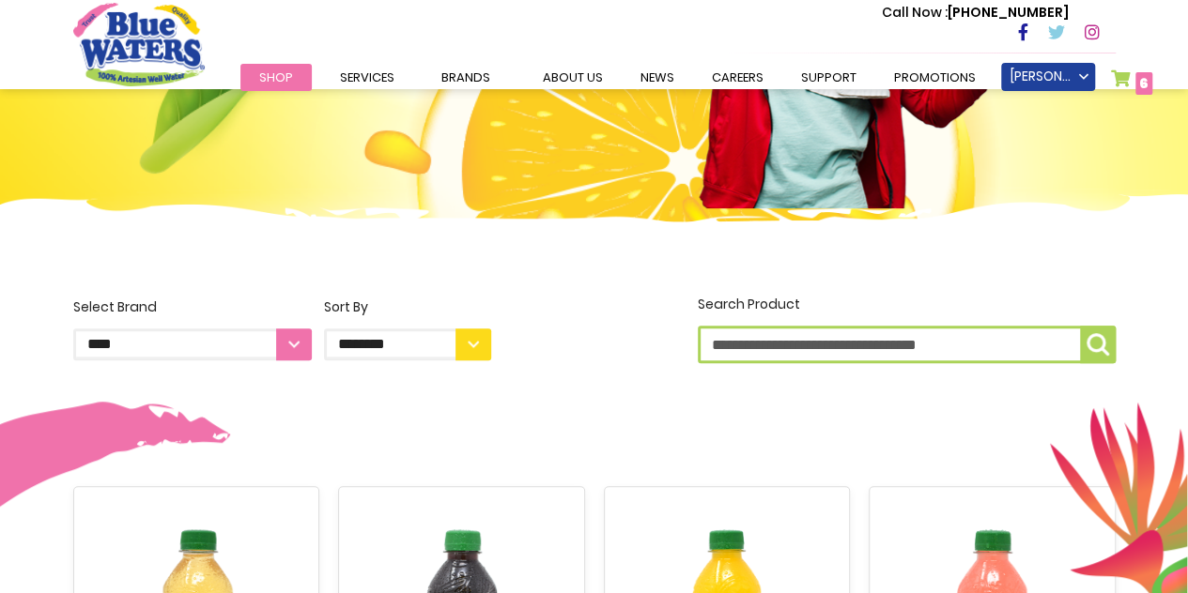  Describe the element at coordinates (408, 307) in the screenshot. I see `div: Sort By` at that location.